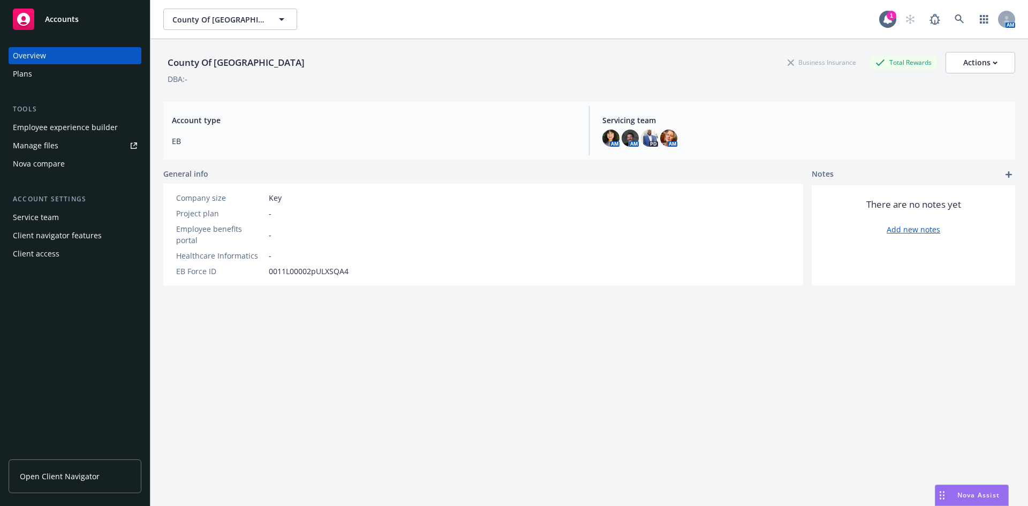  Describe the element at coordinates (22, 74) in the screenshot. I see `div: Plans` at that location.